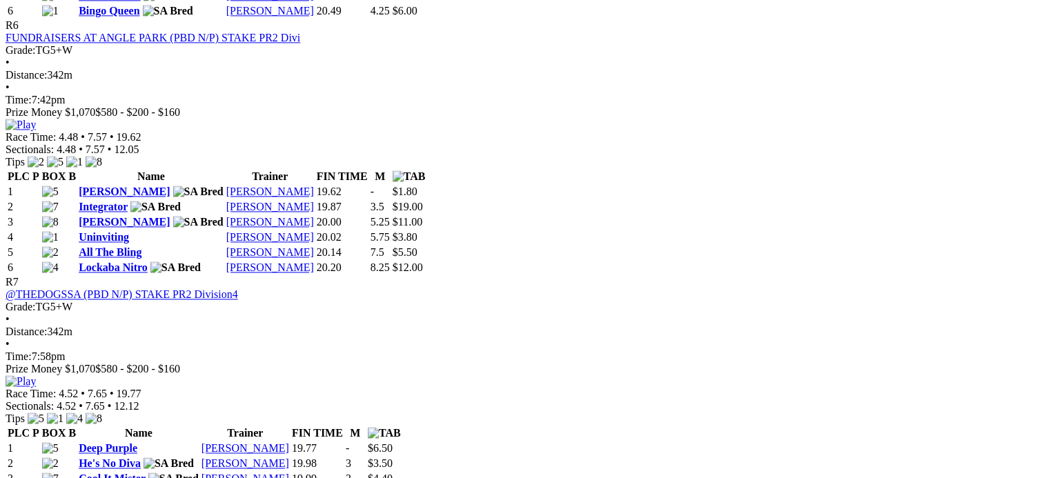 This screenshot has width=1044, height=478. What do you see at coordinates (21, 50) in the screenshot?
I see `span: Grade:` at bounding box center [21, 50].